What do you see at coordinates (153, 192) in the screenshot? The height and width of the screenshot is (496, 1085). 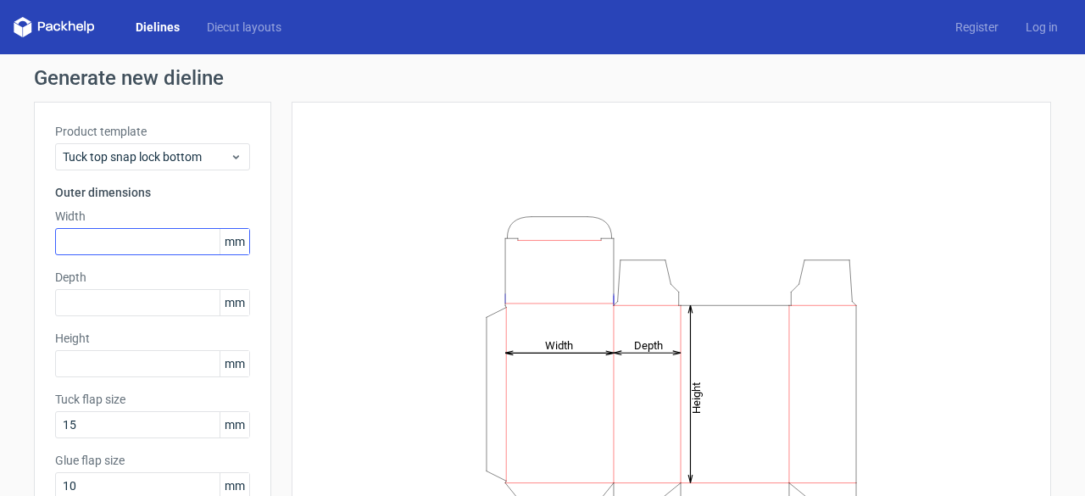 I see `h3: Outer dimensions` at bounding box center [153, 192].